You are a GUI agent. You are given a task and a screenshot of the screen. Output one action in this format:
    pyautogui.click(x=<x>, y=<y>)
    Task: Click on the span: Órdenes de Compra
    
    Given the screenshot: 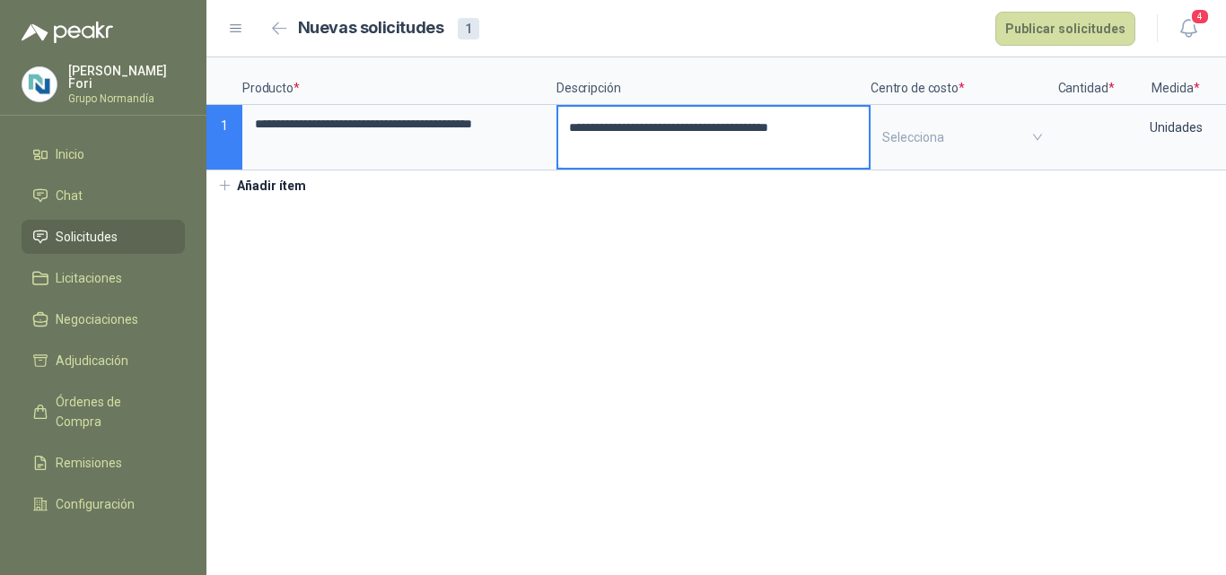 What is the action you would take?
    pyautogui.click(x=111, y=412)
    